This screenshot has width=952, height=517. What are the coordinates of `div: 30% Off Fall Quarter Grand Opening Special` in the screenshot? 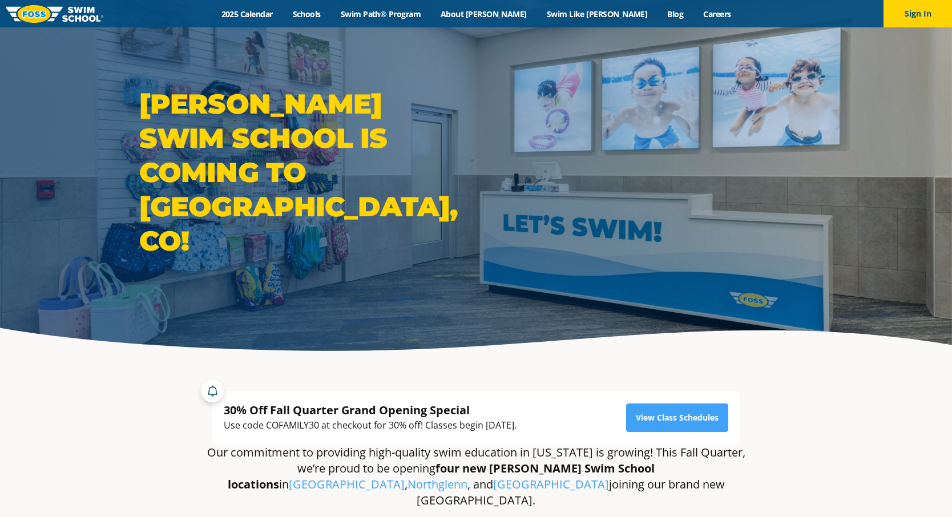 It's located at (370, 410).